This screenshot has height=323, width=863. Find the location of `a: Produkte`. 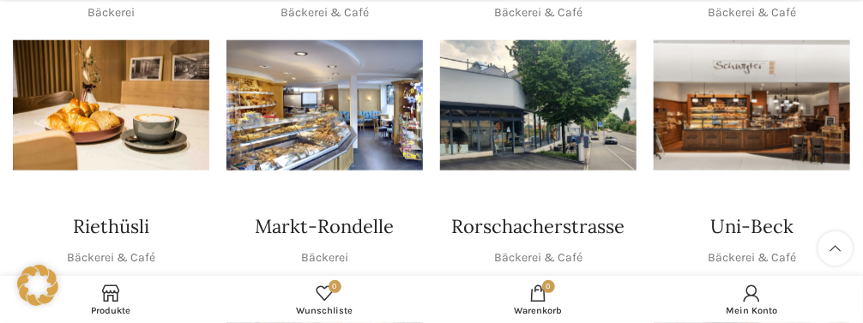

a: Produkte is located at coordinates (111, 299).